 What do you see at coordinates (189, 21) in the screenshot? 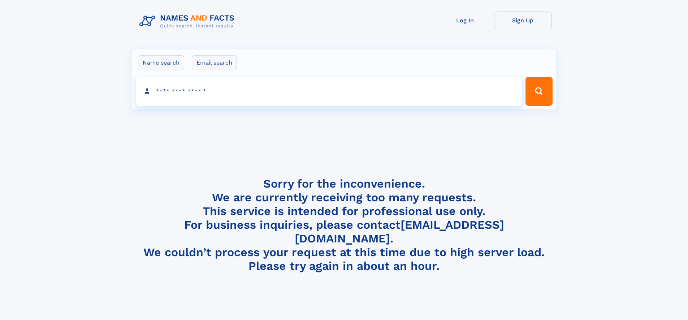
I see `img: Logo Names and Facts` at bounding box center [189, 21].